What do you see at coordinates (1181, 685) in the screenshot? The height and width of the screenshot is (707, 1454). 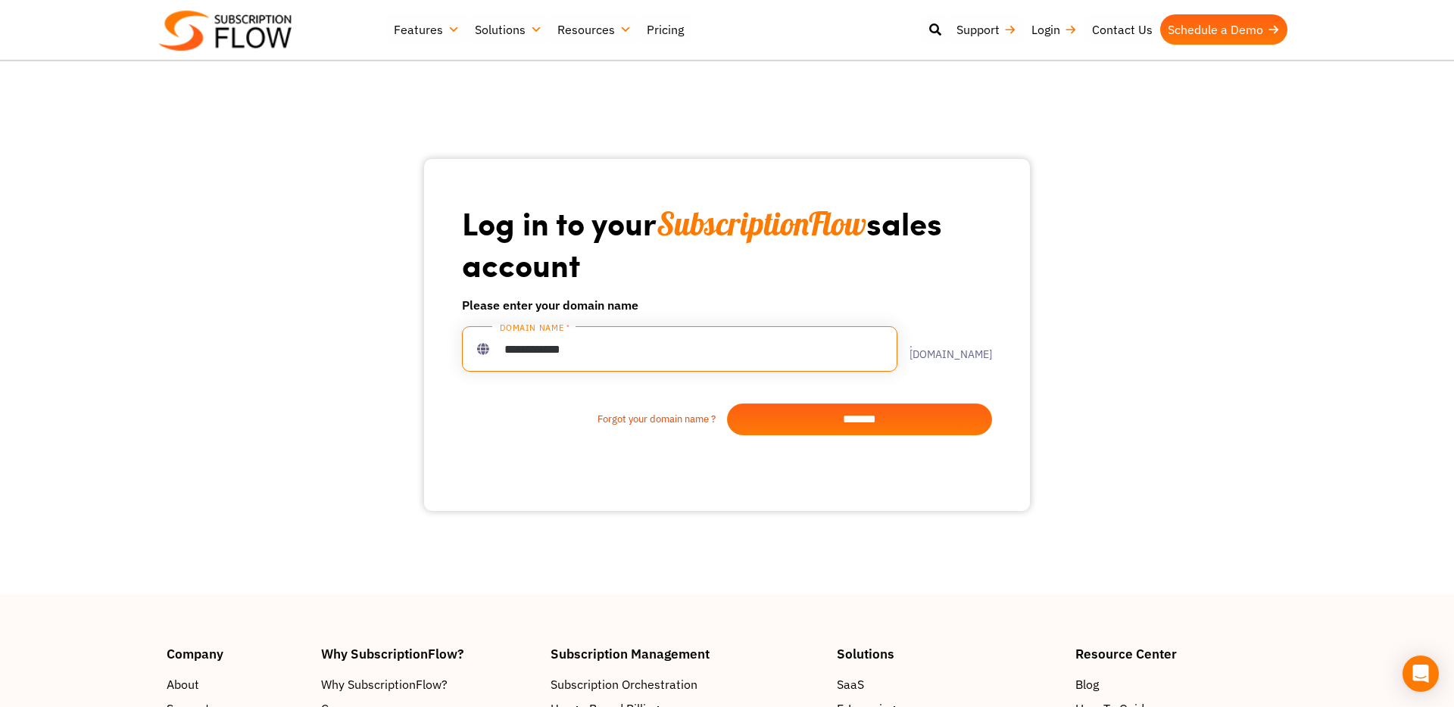 I see `a: Blog` at bounding box center [1181, 685].